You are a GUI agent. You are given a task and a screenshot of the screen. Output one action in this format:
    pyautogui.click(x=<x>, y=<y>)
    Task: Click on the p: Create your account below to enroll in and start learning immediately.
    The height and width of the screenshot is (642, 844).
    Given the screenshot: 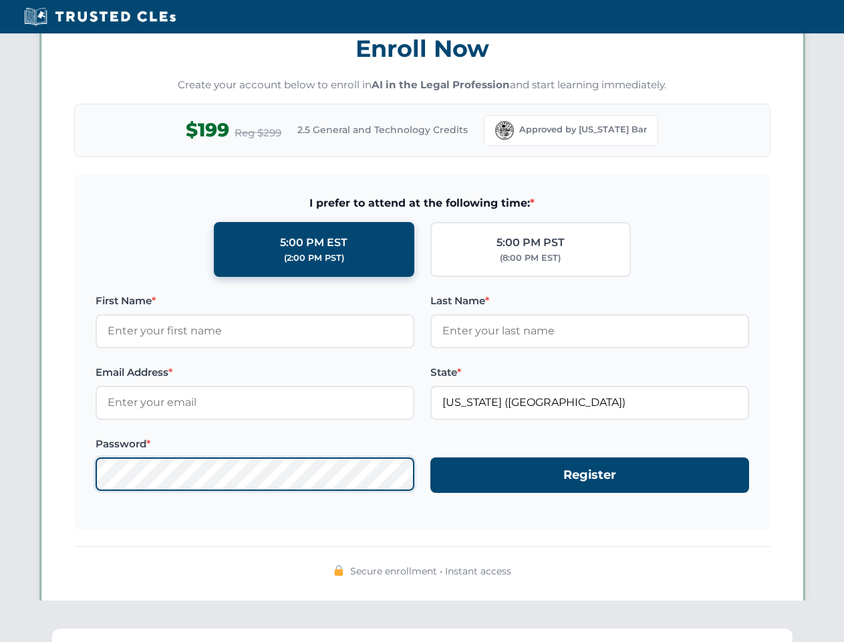 What is the action you would take?
    pyautogui.click(x=423, y=85)
    